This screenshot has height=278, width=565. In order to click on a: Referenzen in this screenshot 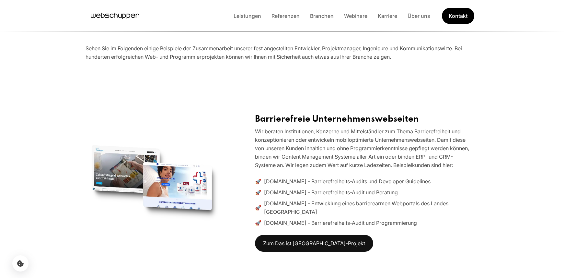, I will do `click(285, 16)`.